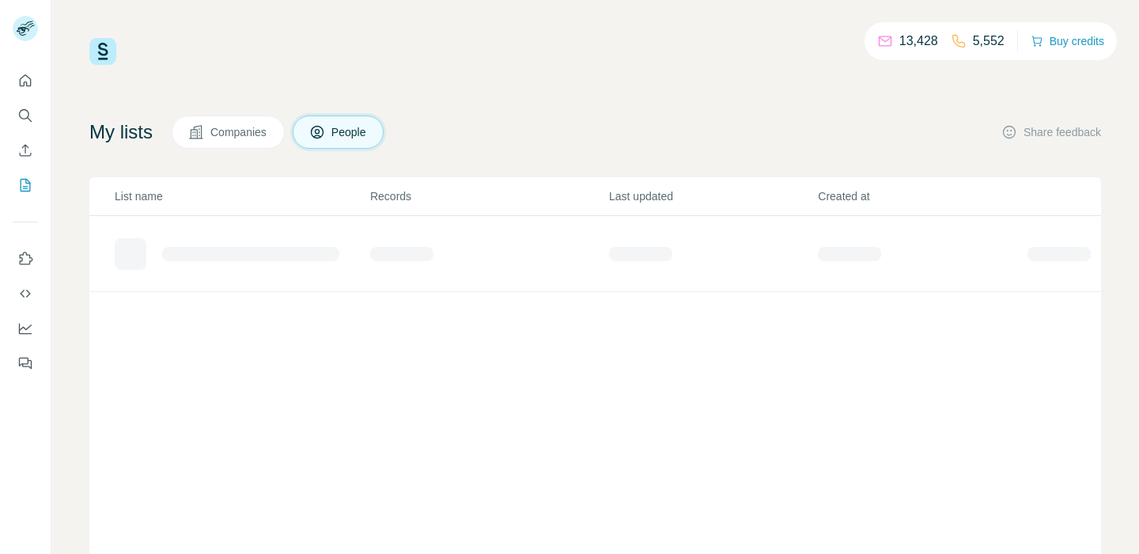 This screenshot has height=554, width=1139. I want to click on button: Buy credits, so click(1067, 41).